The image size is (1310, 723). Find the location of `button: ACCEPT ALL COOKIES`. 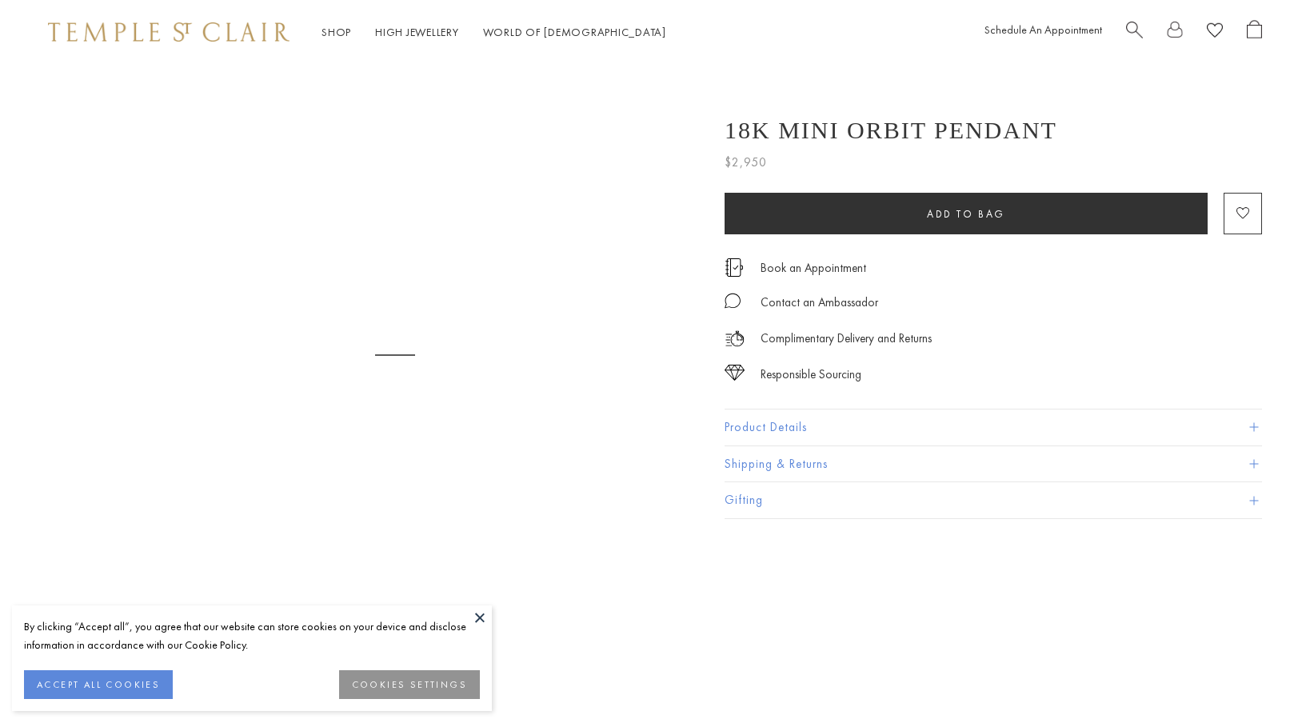

button: ACCEPT ALL COOKIES is located at coordinates (98, 685).